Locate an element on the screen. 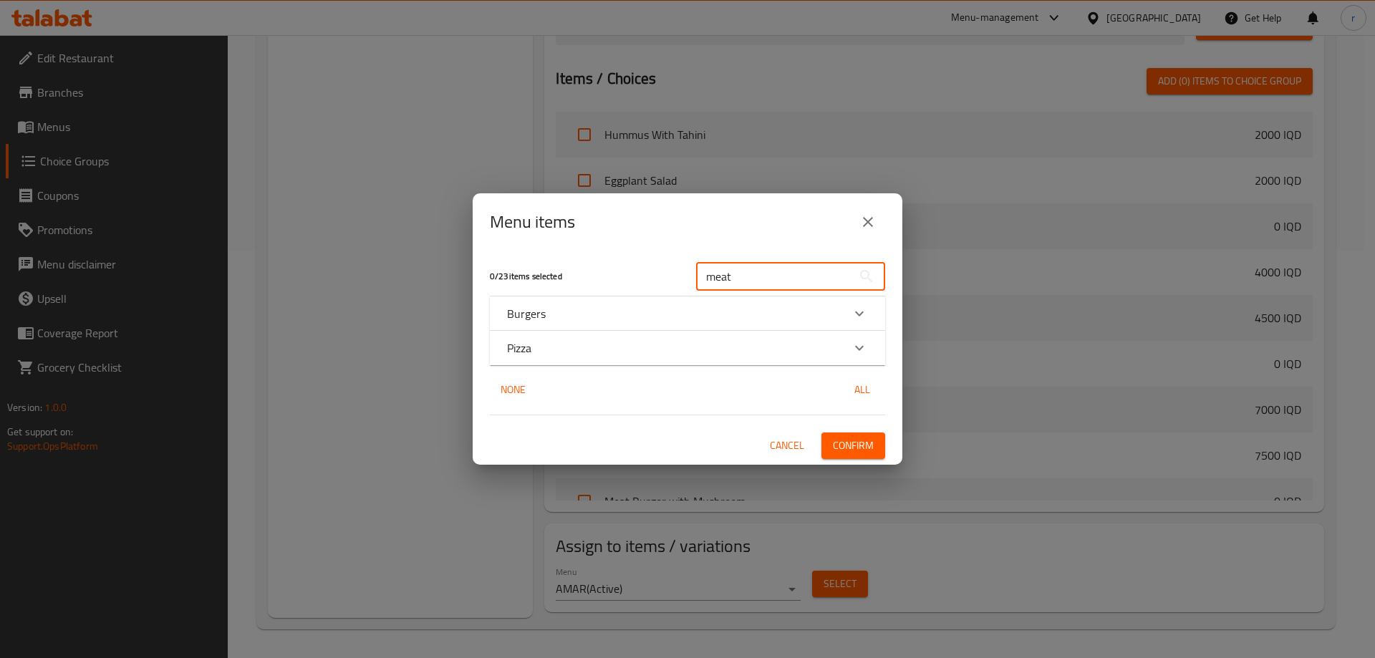 This screenshot has width=1375, height=658. button: Confirm is located at coordinates (853, 445).